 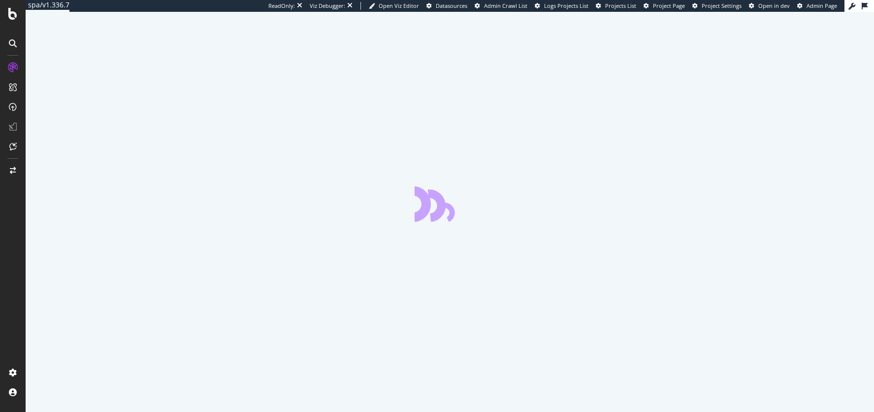 What do you see at coordinates (506, 5) in the screenshot?
I see `span: Admin Crawl List` at bounding box center [506, 5].